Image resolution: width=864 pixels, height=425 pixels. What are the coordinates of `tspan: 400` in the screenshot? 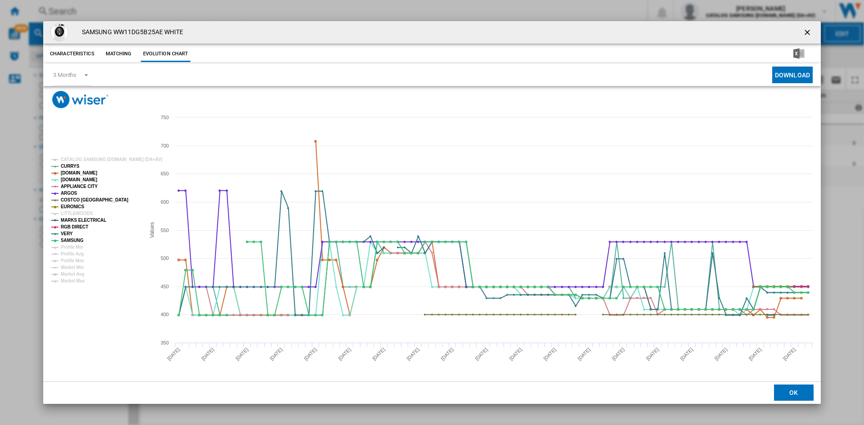 It's located at (165, 315).